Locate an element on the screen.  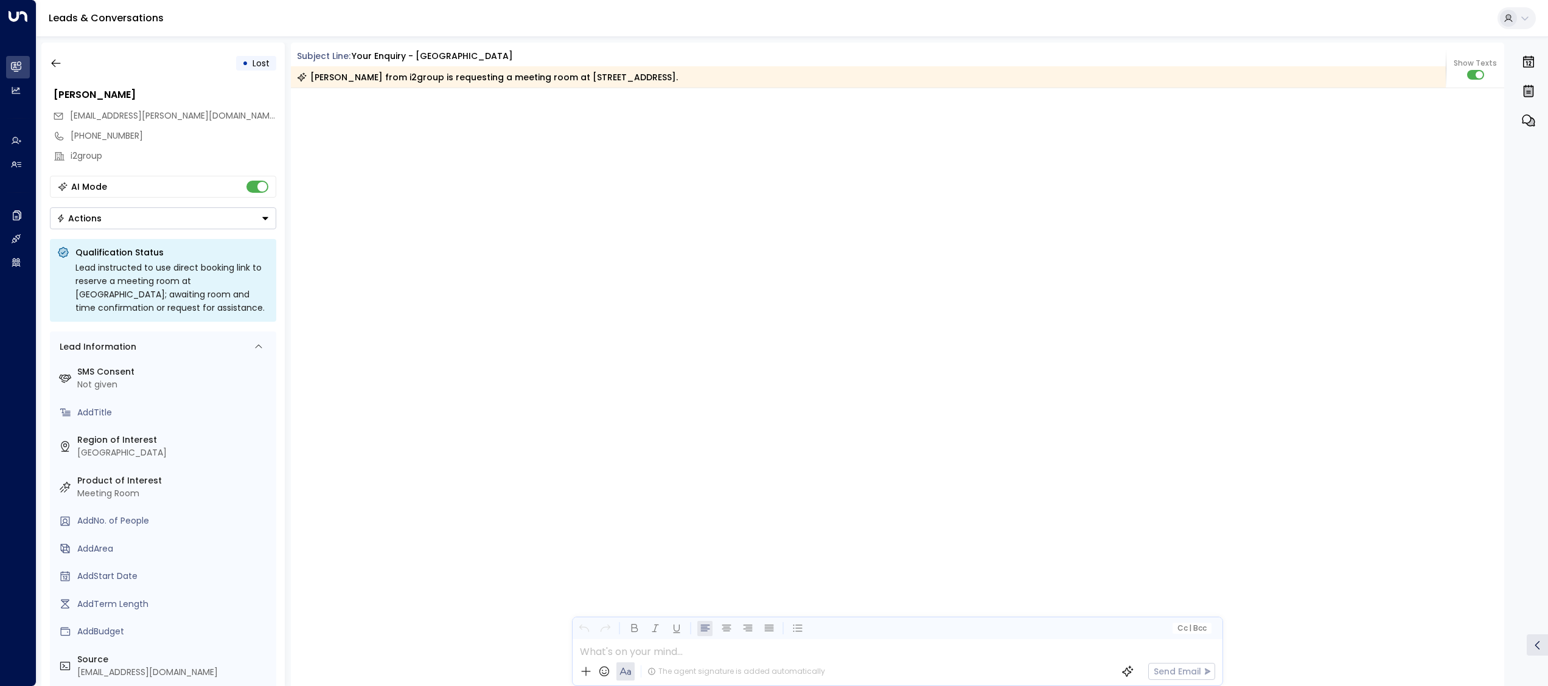
div: Meeting Room is located at coordinates (174, 494).